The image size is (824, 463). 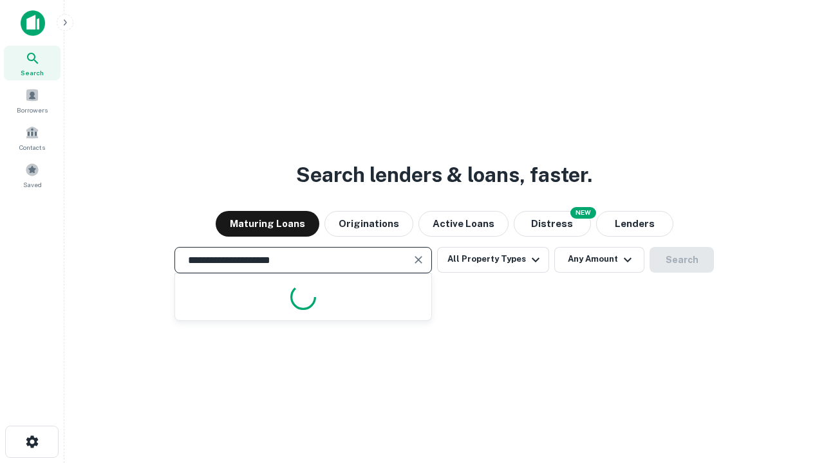 I want to click on button: Search distressed loans with lien and other non-mortgage details., so click(x=552, y=224).